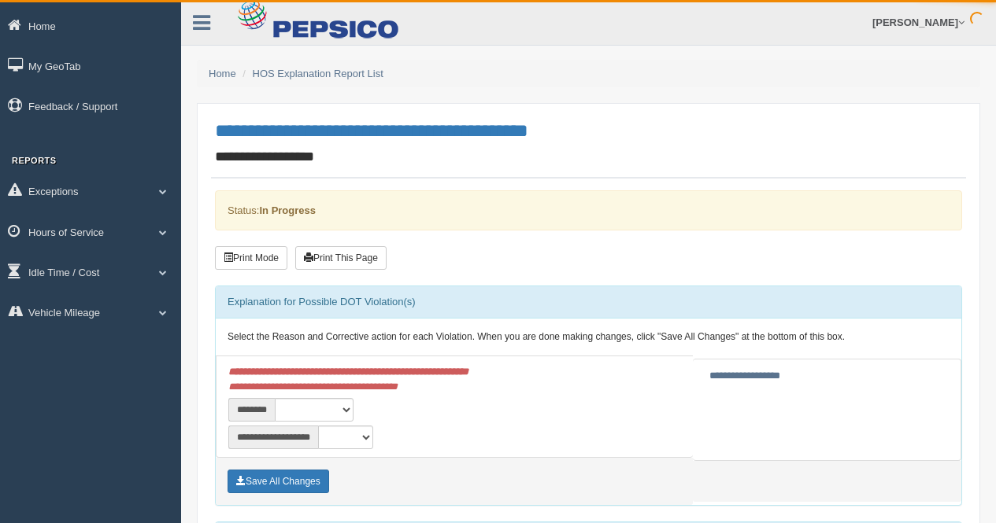 The height and width of the screenshot is (523, 996). I want to click on a: Home, so click(222, 73).